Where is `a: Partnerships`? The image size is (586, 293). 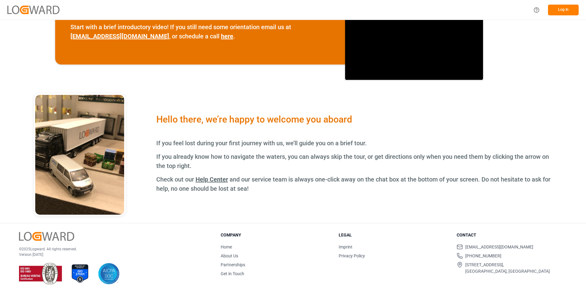
a: Partnerships is located at coordinates (233, 264).